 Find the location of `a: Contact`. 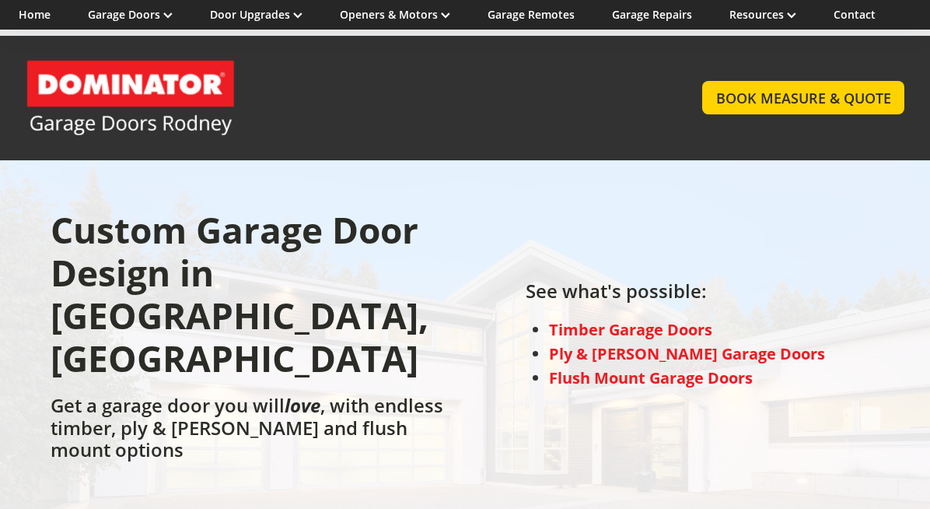

a: Contact is located at coordinates (855, 14).